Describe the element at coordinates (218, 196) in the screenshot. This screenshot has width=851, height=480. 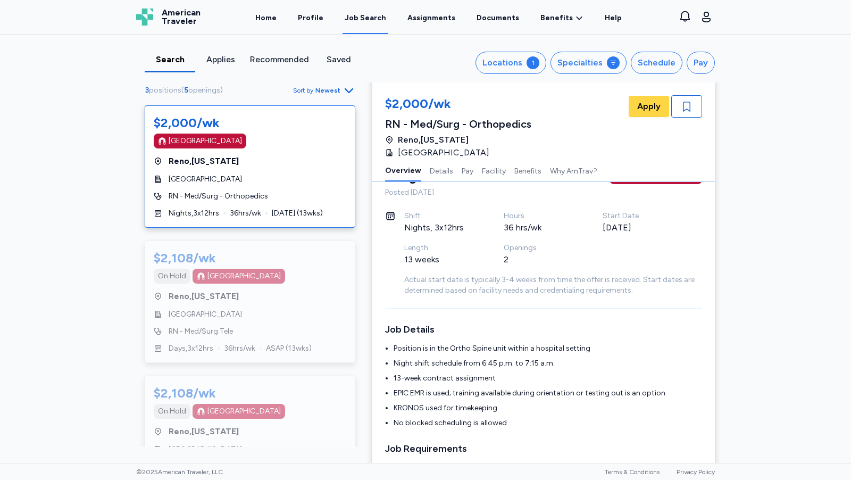
I see `span: RN - Med/Surg - Orthopedics` at that location.